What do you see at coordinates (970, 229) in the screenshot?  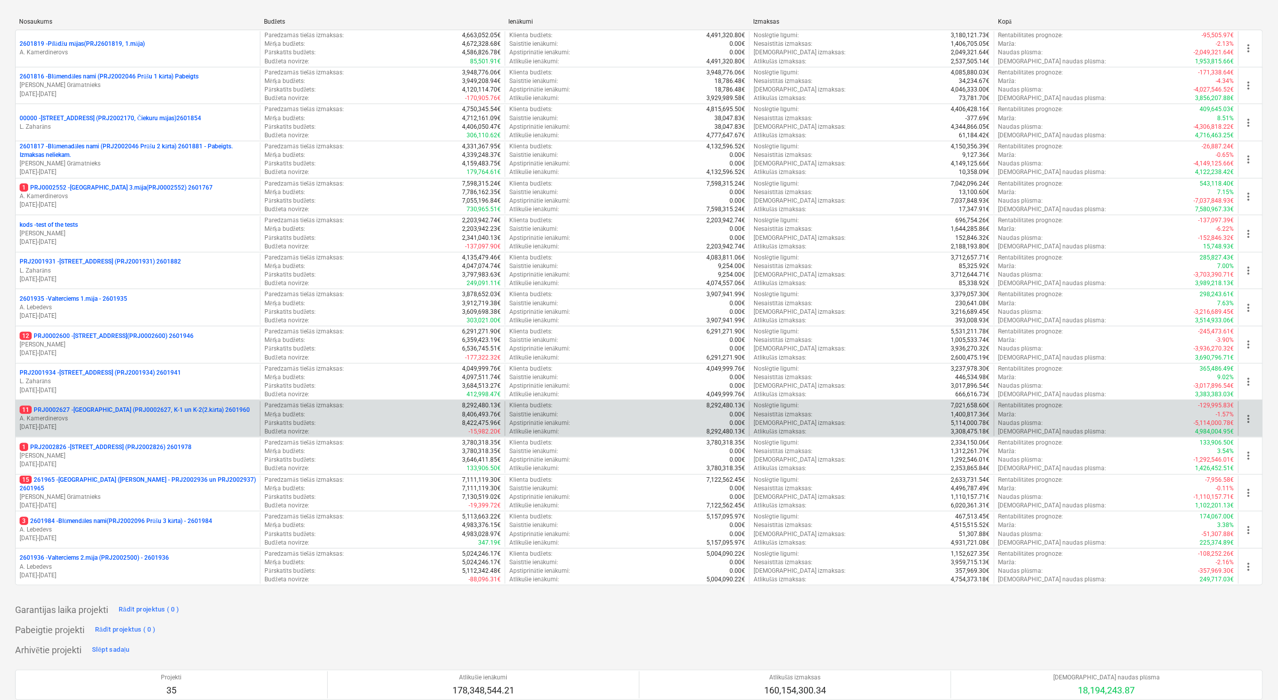 I see `p: 1,644,285.86€` at bounding box center [970, 229].